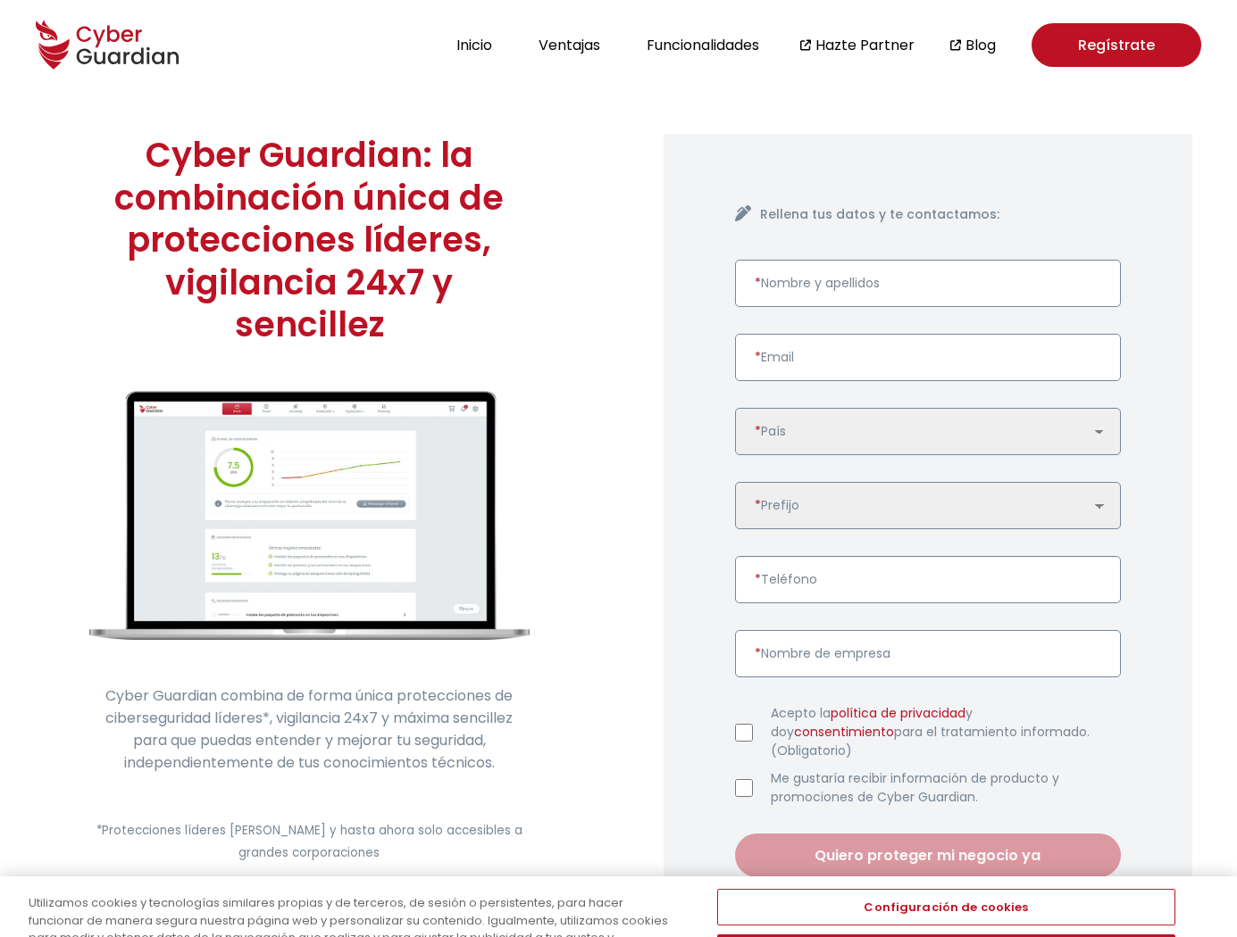  Describe the element at coordinates (309, 240) in the screenshot. I see `h1: Cyber Guardian: la combinación única de protecciones líderes, vigilancia 24x7 y sencillez` at that location.